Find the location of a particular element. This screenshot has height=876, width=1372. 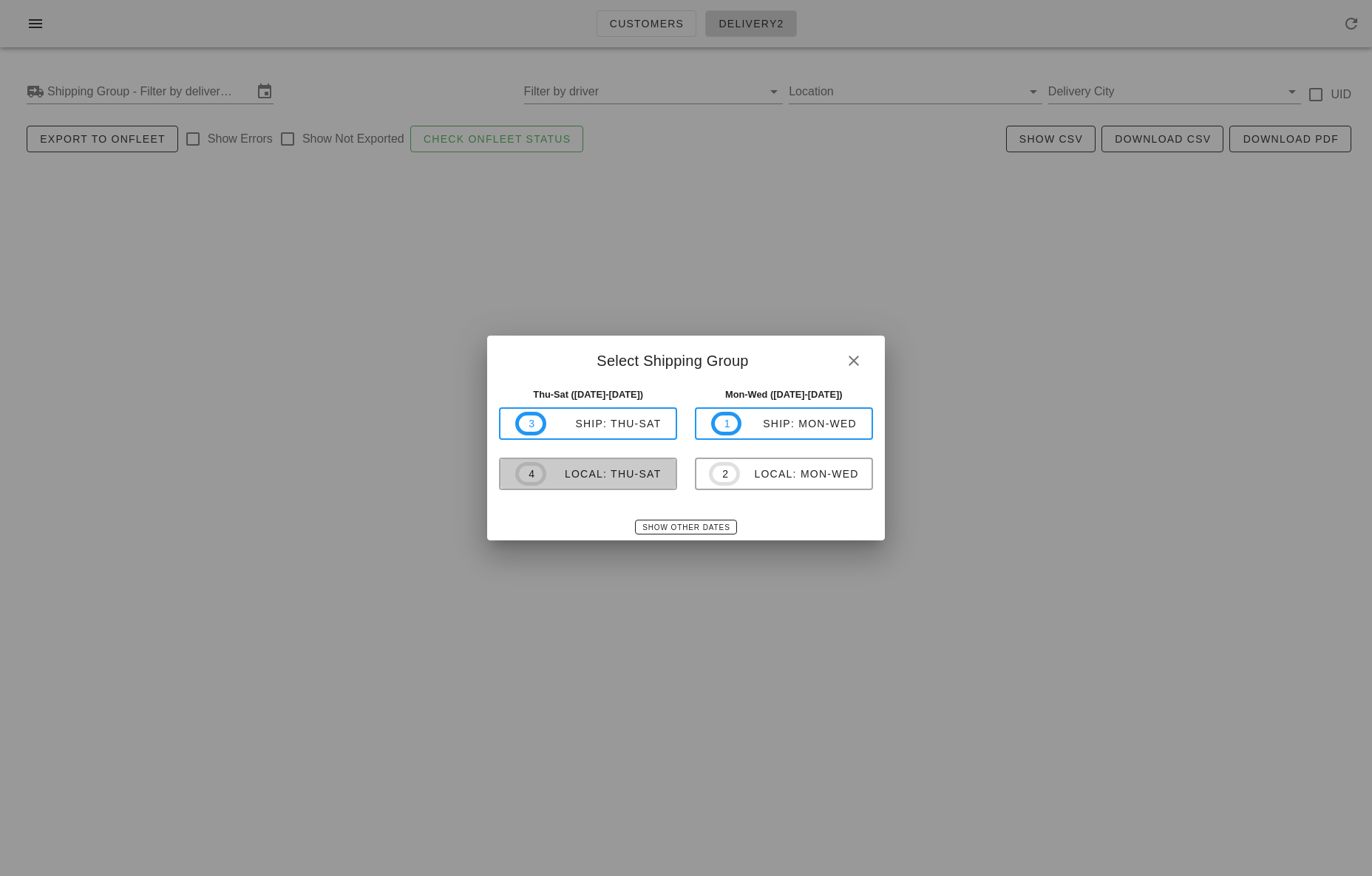

span: 1 is located at coordinates (727, 423).